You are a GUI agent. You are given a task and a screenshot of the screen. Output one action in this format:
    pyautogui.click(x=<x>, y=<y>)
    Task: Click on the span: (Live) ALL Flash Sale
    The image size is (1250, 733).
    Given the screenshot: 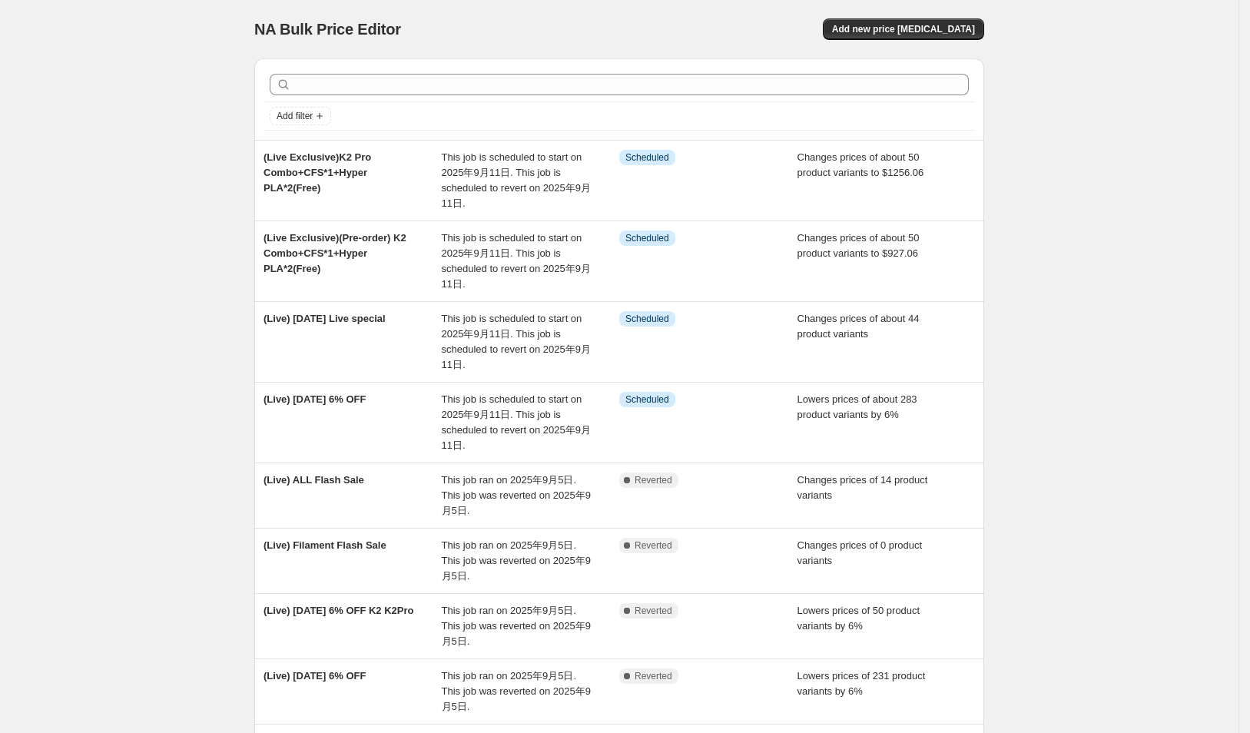 What is the action you would take?
    pyautogui.click(x=313, y=479)
    